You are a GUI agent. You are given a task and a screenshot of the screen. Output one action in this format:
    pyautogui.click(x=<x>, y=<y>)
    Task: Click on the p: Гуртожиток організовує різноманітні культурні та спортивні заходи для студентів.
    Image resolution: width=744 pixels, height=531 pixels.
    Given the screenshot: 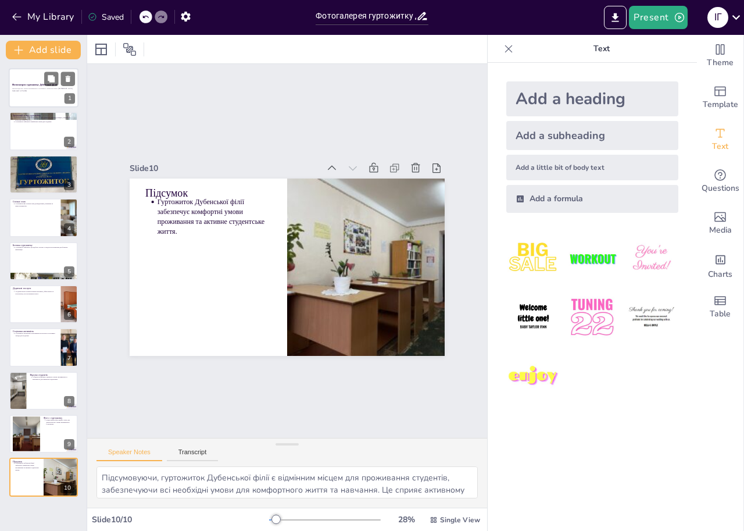 What is the action you would take?
    pyautogui.click(x=36, y=334)
    